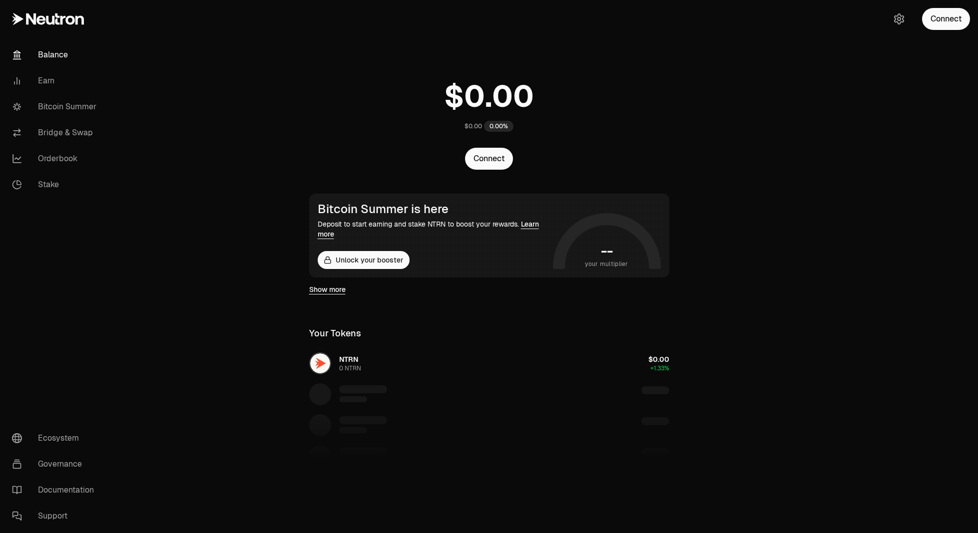 The image size is (978, 533). What do you see at coordinates (327, 290) in the screenshot?
I see `a: Show more` at bounding box center [327, 290].